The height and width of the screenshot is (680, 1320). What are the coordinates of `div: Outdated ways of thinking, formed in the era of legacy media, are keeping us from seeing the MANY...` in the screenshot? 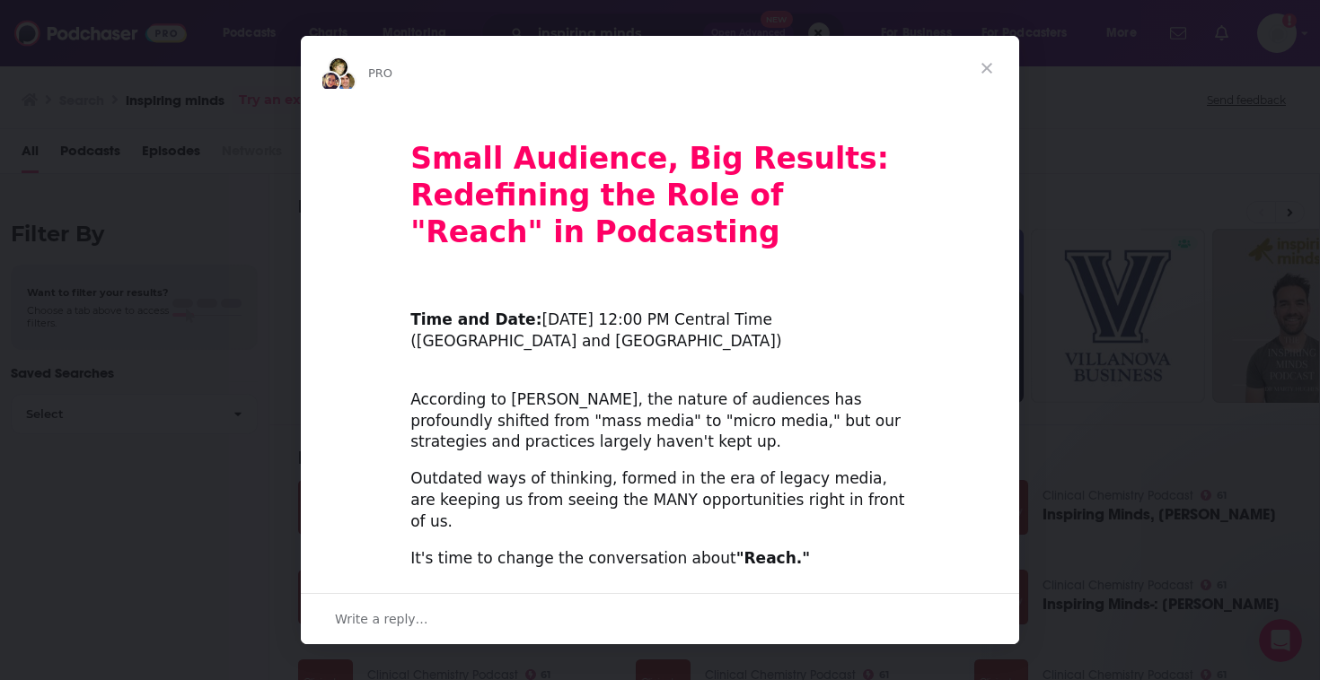 It's located at (660, 500).